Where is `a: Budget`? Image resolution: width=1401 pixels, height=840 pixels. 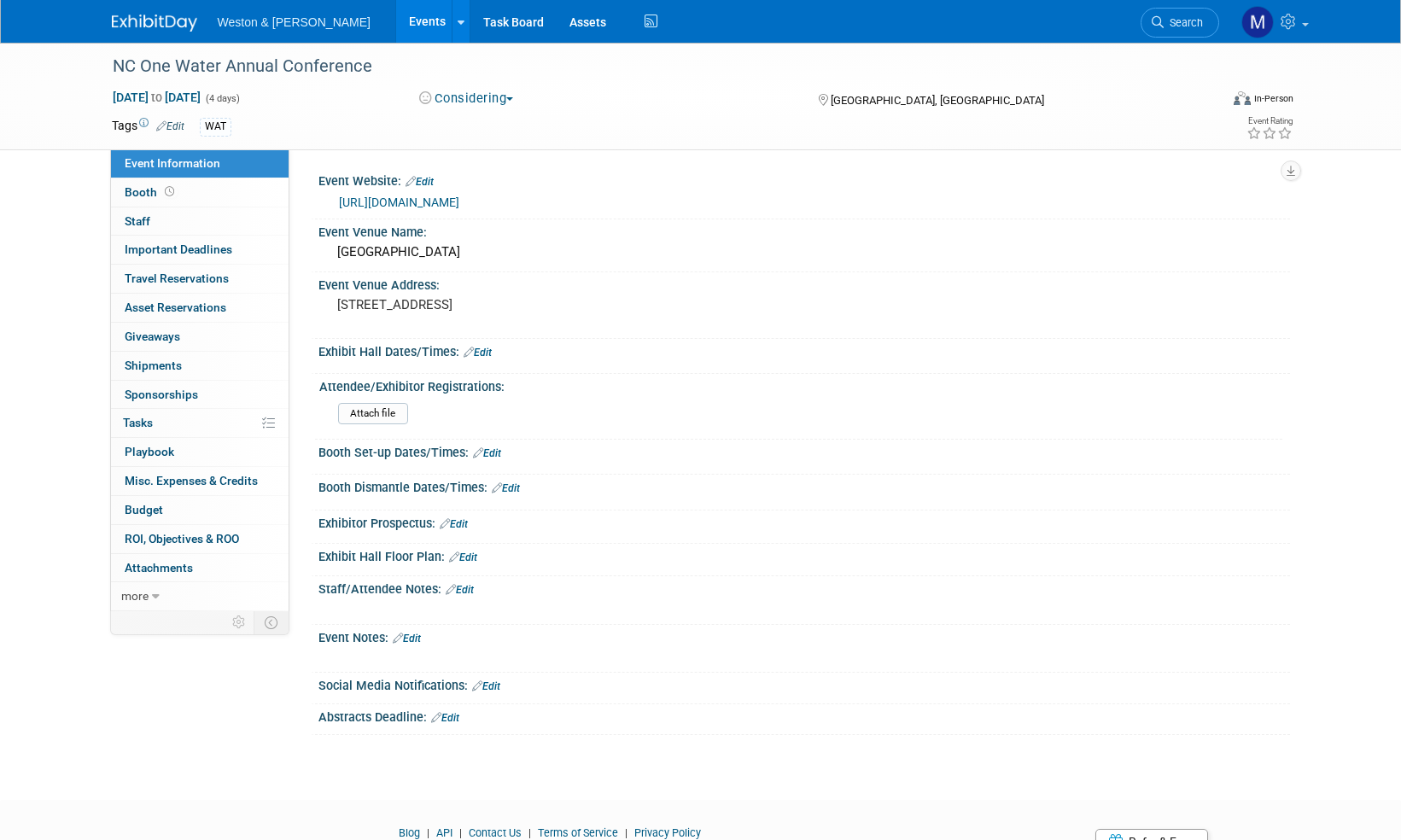
a: Budget is located at coordinates (199, 510).